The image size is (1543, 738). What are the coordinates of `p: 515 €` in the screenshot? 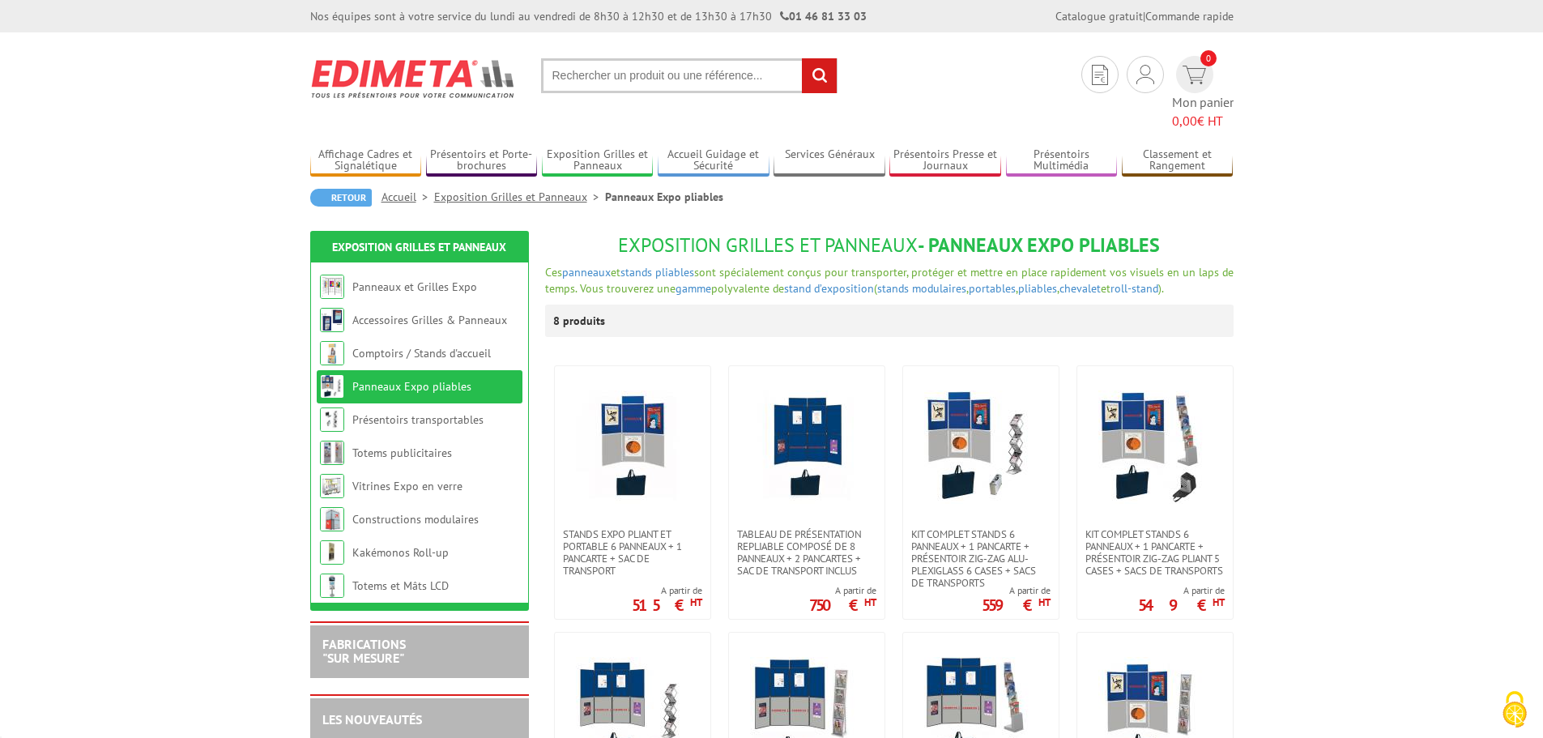 It's located at (666, 605).